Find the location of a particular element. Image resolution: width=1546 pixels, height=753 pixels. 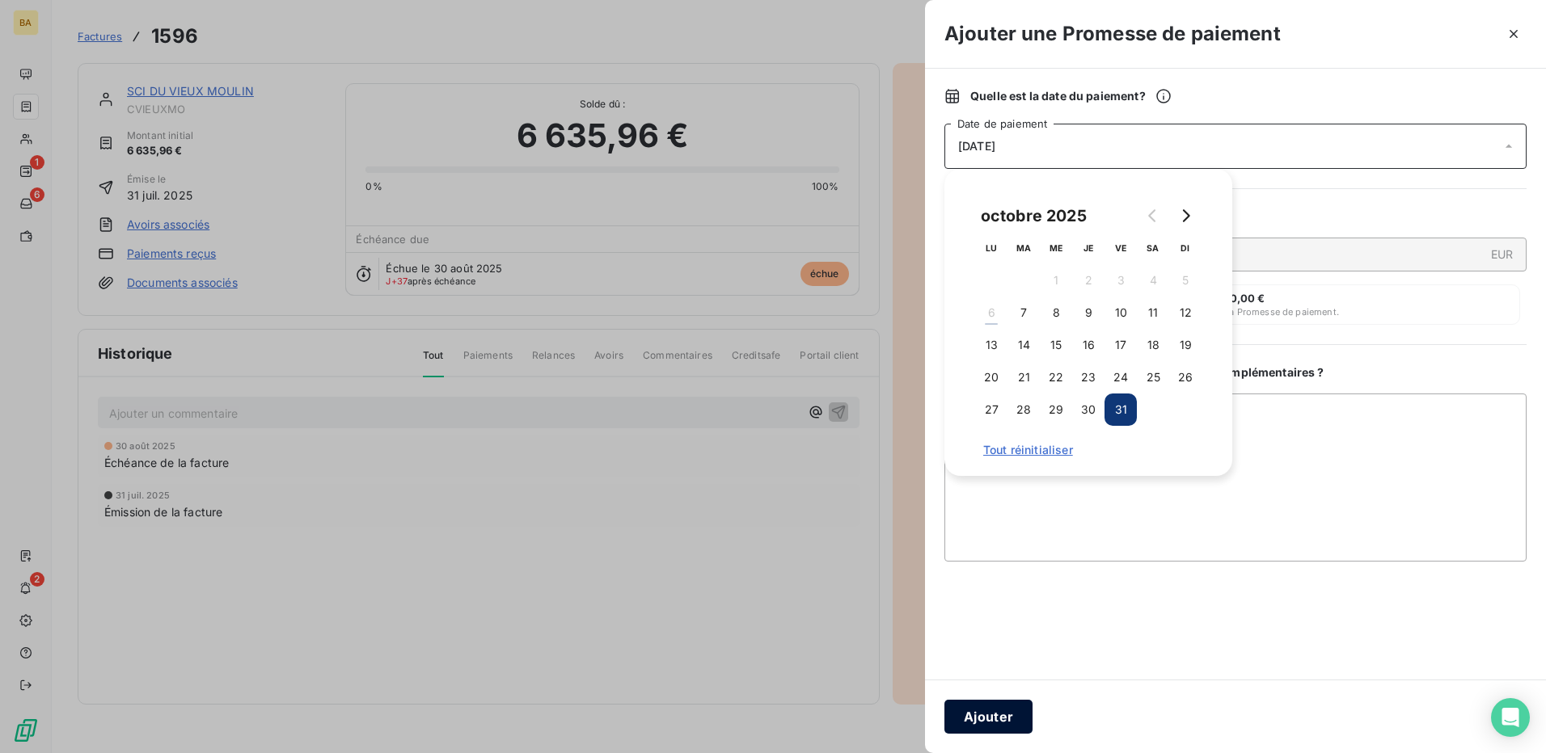

button: 23 is located at coordinates (1088, 378).